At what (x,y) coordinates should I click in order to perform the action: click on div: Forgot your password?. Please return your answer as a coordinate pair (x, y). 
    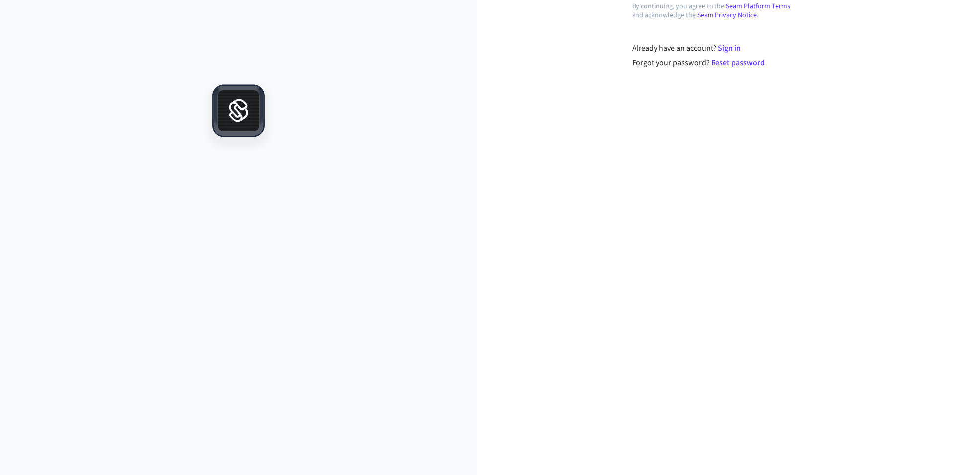
    Looking at the image, I should click on (716, 63).